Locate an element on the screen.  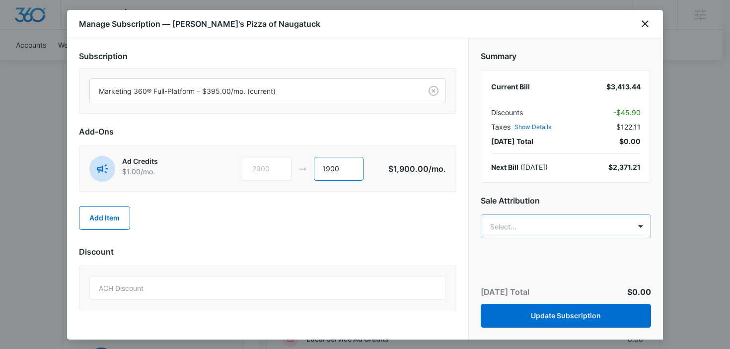
h2: Add-Ons is located at coordinates (268, 132).